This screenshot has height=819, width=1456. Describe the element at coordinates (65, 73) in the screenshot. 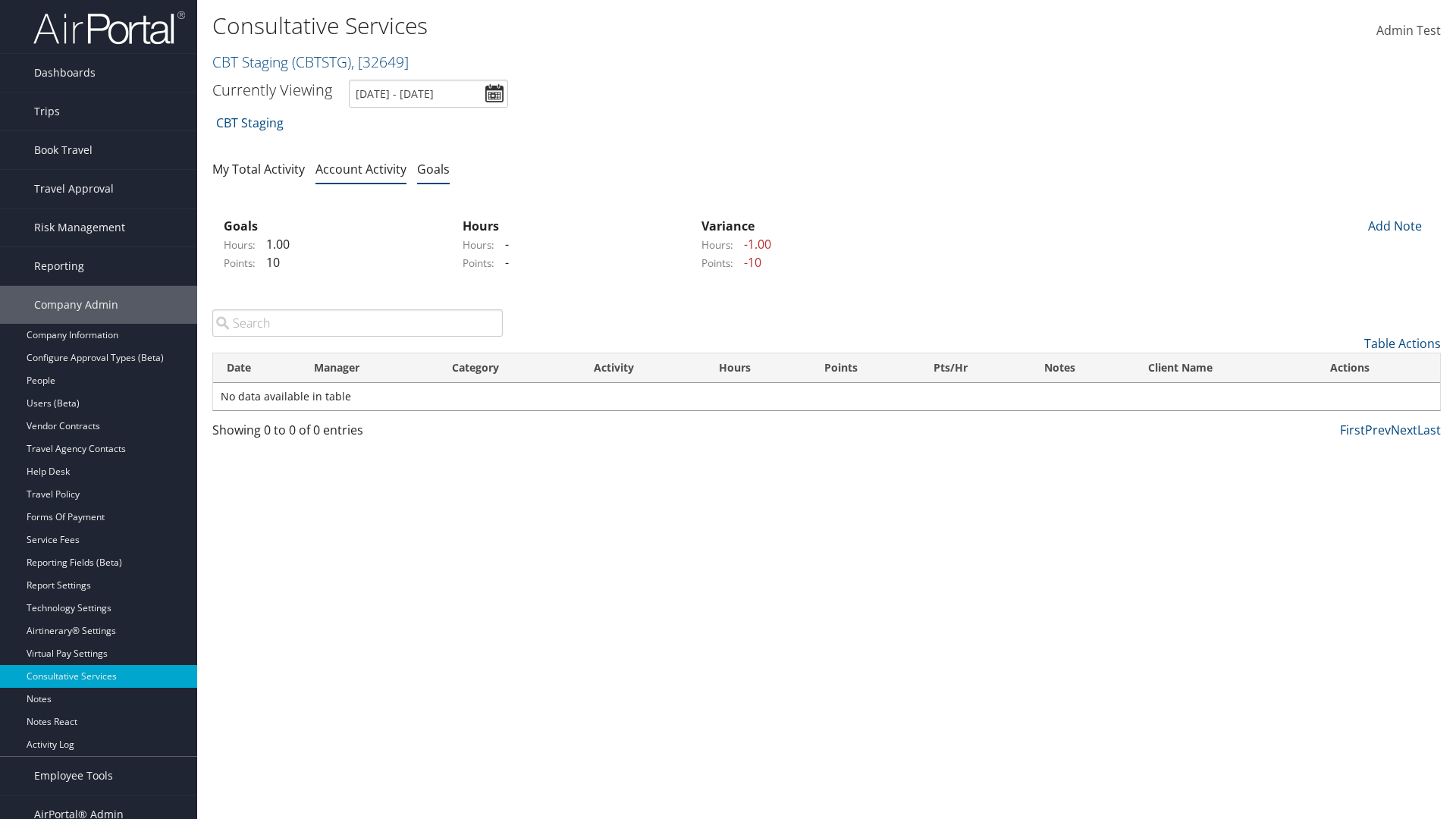

I see `span: Dashboards` at that location.